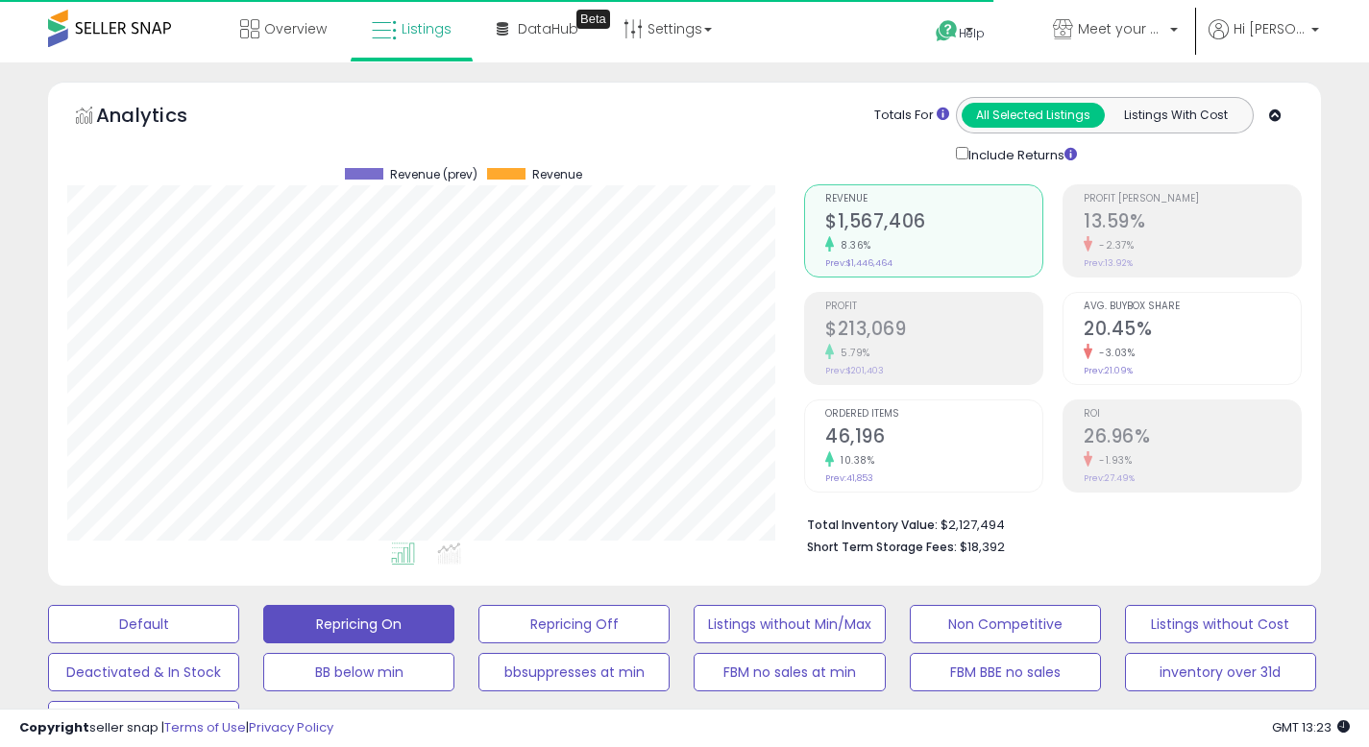 This screenshot has width=1369, height=747. I want to click on li: $2,127,494, so click(1047, 524).